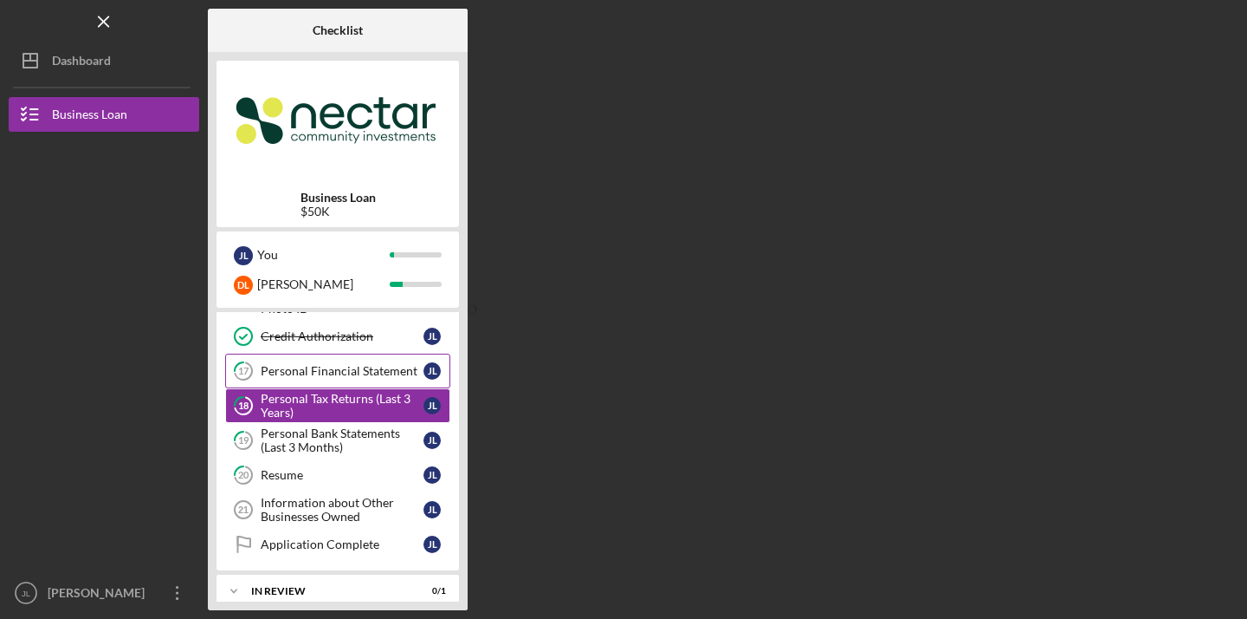 This screenshot has width=1247, height=619. Describe the element at coordinates (338, 544) in the screenshot. I see `a: Application CompleteJL` at that location.